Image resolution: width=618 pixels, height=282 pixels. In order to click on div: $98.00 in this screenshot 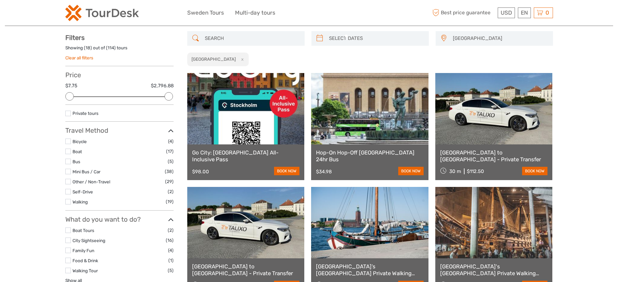, I will do `click(201, 172)`.